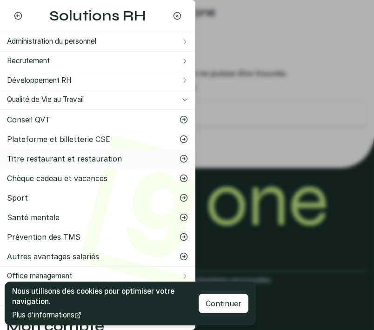 Image resolution: width=374 pixels, height=330 pixels. Describe the element at coordinates (98, 159) in the screenshot. I see `div: Titre restaurant et restauration` at that location.